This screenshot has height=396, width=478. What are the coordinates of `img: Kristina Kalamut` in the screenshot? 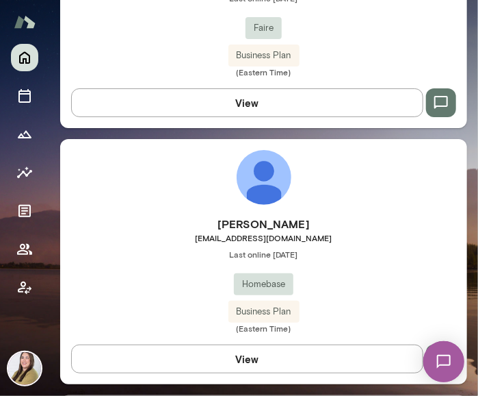 It's located at (264, 177).